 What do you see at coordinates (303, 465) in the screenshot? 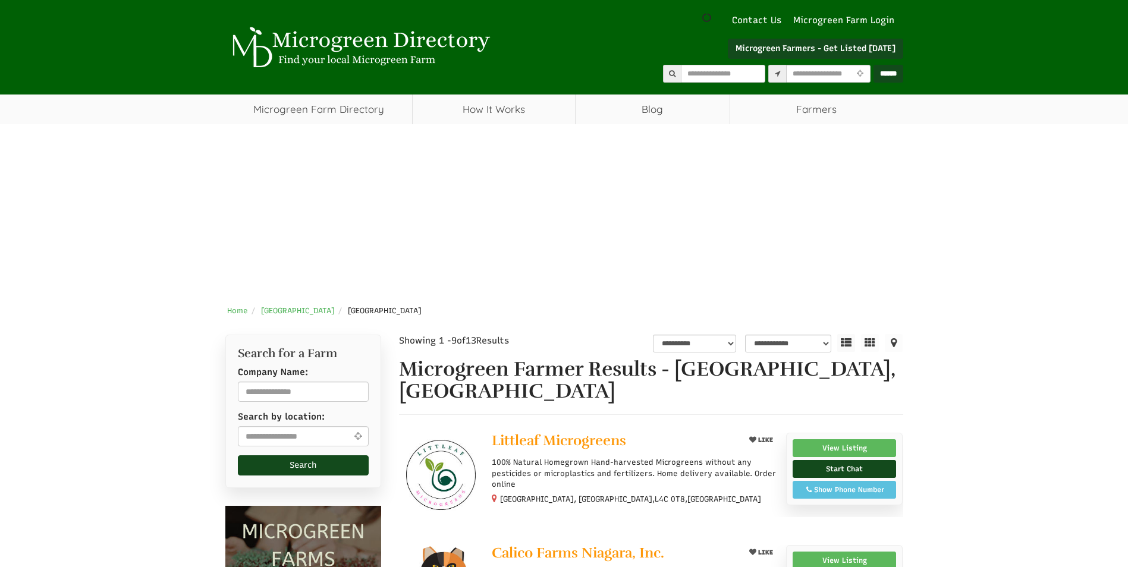
I see `button: Search` at bounding box center [303, 465].